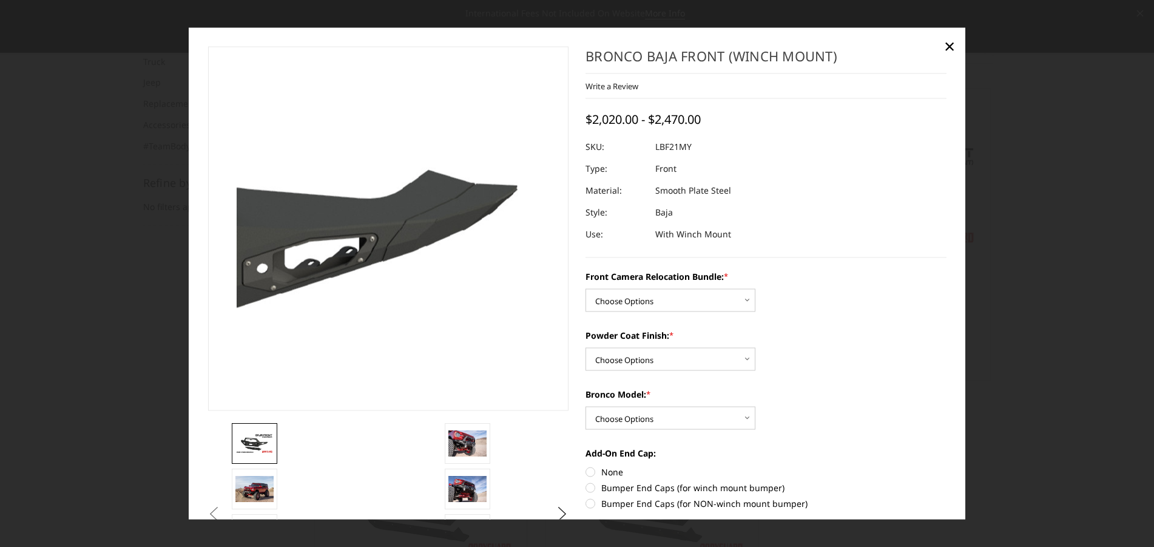  What do you see at coordinates (693, 234) in the screenshot?
I see `dd: With Winch Mount` at bounding box center [693, 234].